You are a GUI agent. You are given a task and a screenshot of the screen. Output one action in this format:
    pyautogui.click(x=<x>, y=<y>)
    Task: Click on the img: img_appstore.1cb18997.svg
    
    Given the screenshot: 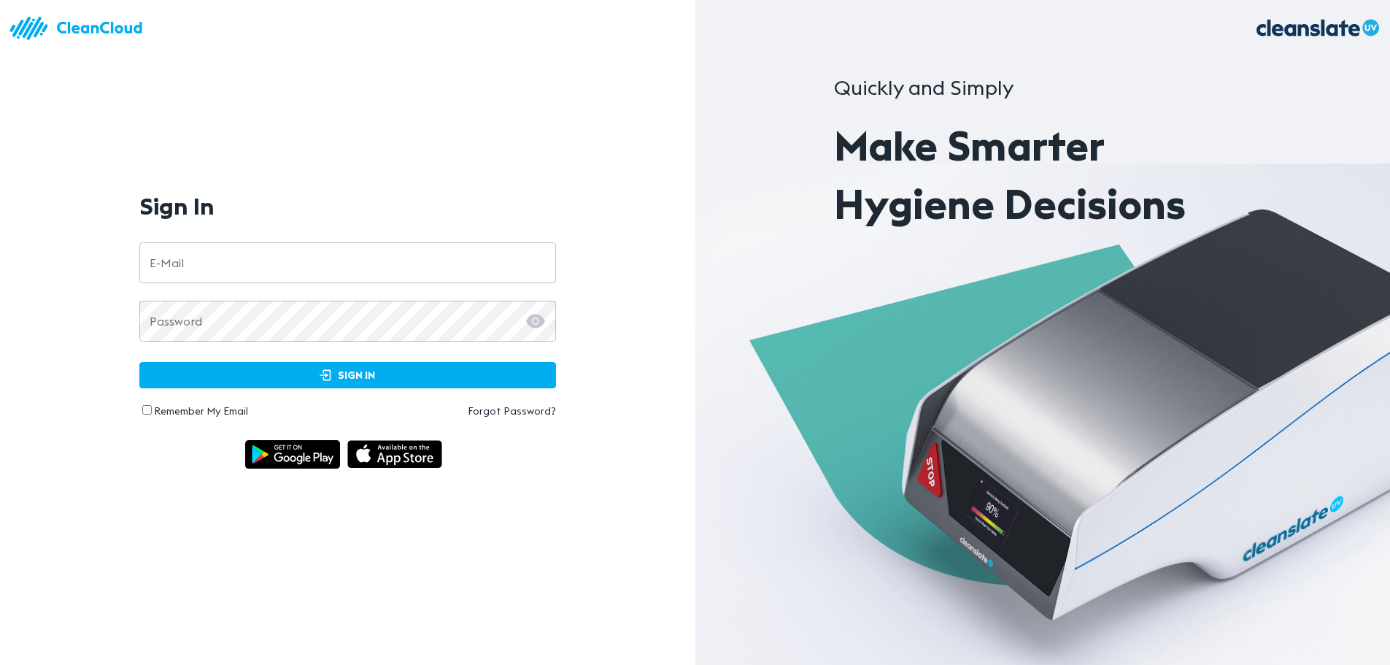 What is the action you would take?
    pyautogui.click(x=395, y=454)
    